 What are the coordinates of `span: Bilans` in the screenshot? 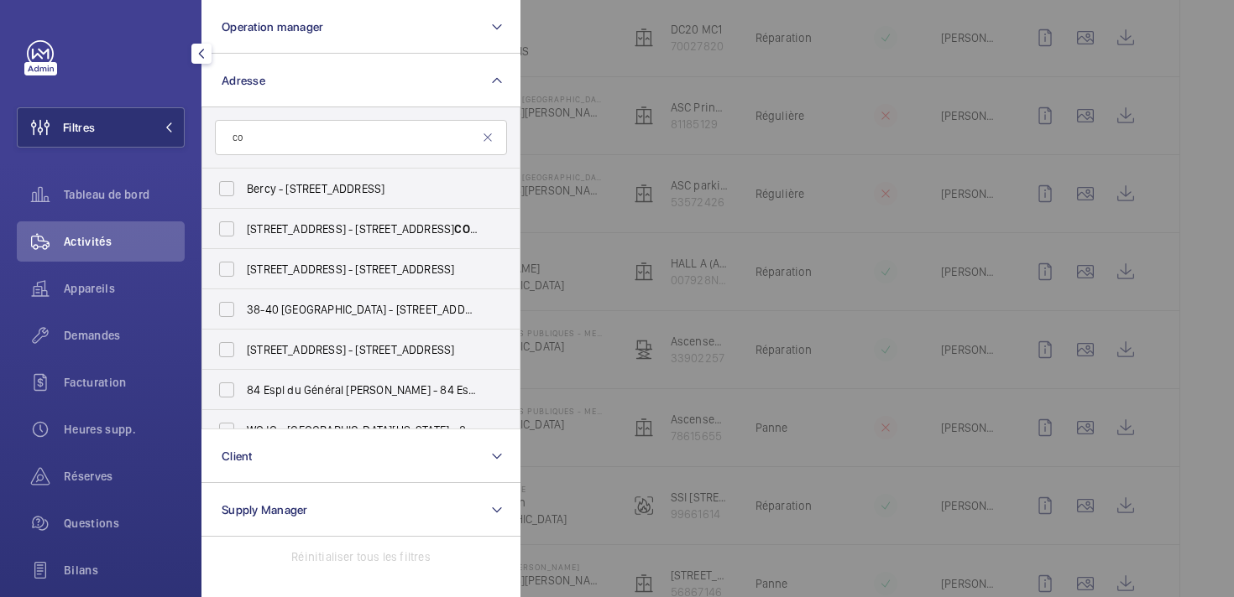 It's located at (124, 571).